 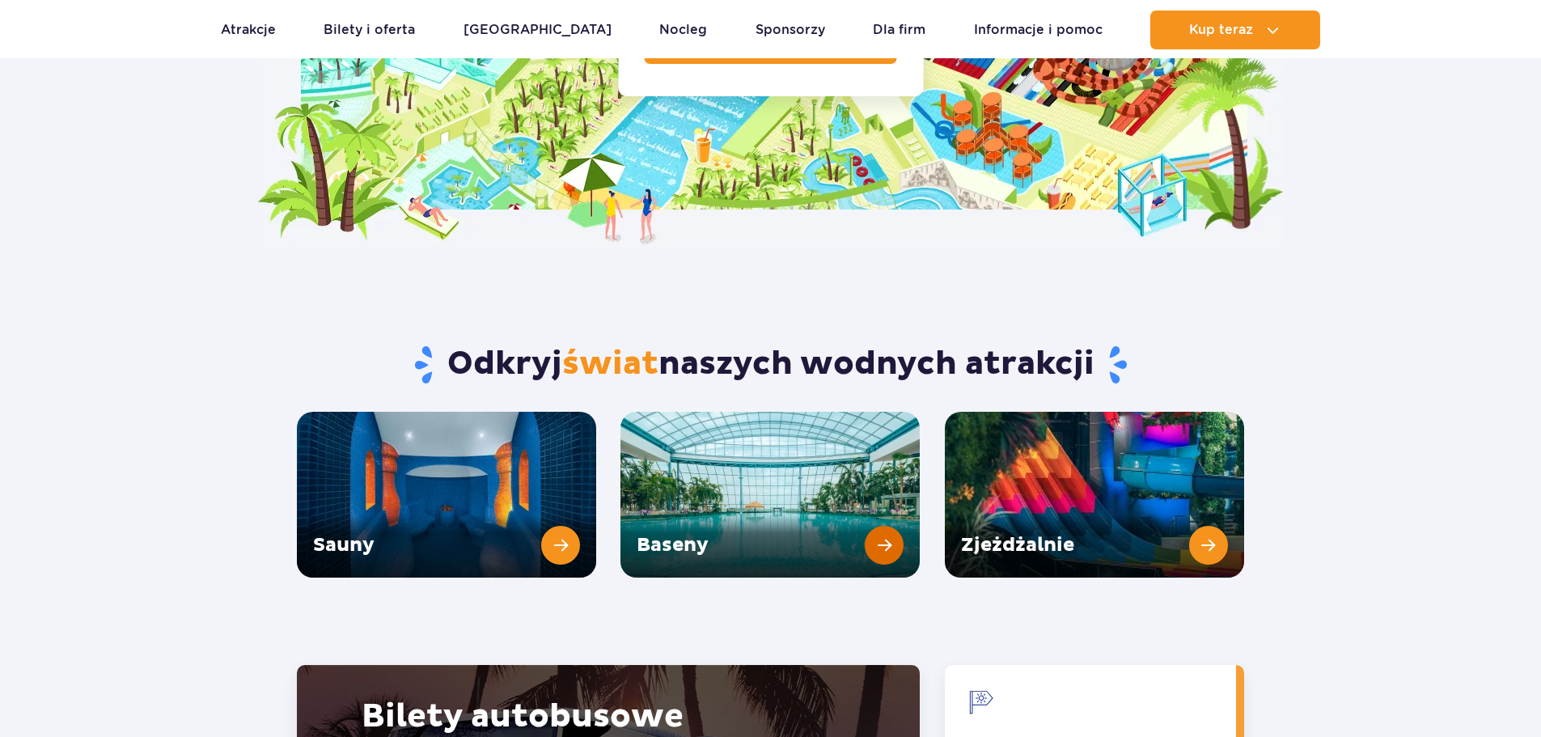 I want to click on a: Atrakcje, so click(x=248, y=30).